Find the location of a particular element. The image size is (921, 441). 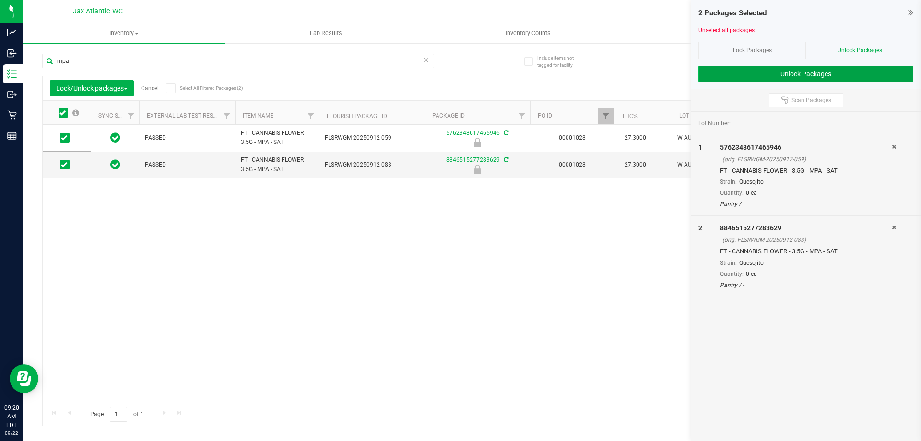

a: Cancel is located at coordinates (150, 88).